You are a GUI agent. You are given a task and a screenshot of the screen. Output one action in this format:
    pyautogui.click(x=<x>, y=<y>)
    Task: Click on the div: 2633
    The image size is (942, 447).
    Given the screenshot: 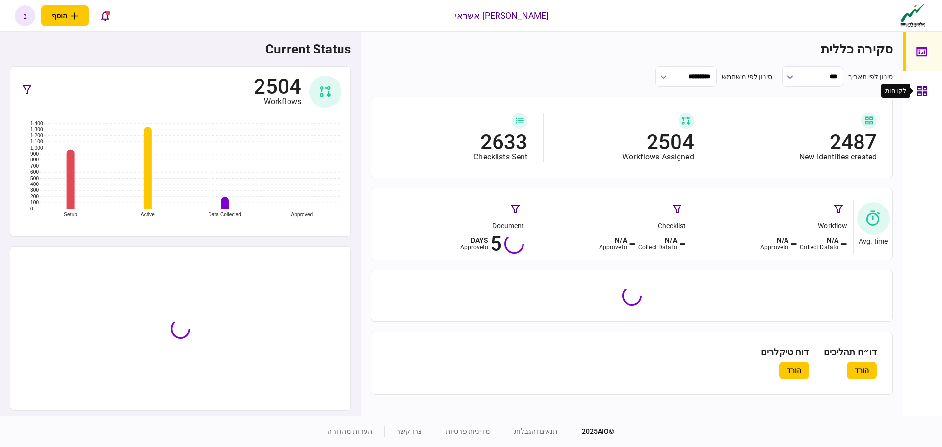 What is the action you would take?
    pyautogui.click(x=457, y=142)
    